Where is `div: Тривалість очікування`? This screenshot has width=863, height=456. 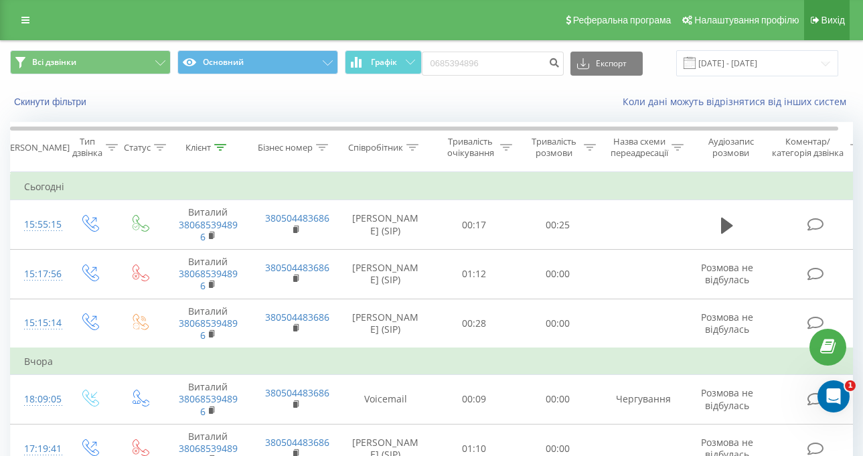 div: Тривалість очікування is located at coordinates (470, 147).